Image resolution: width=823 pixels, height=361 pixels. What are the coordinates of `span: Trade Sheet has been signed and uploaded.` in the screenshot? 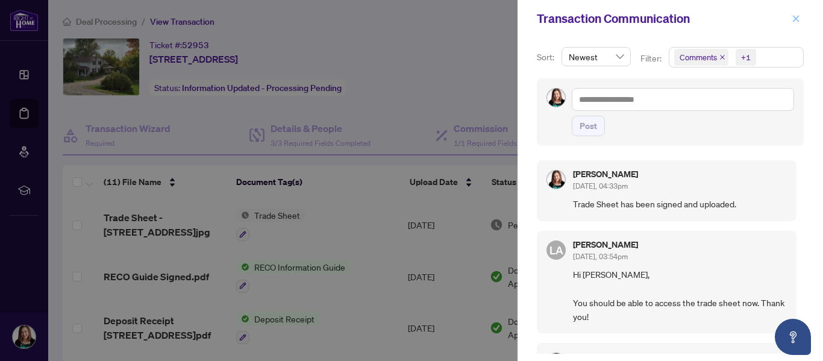 It's located at (680, 204).